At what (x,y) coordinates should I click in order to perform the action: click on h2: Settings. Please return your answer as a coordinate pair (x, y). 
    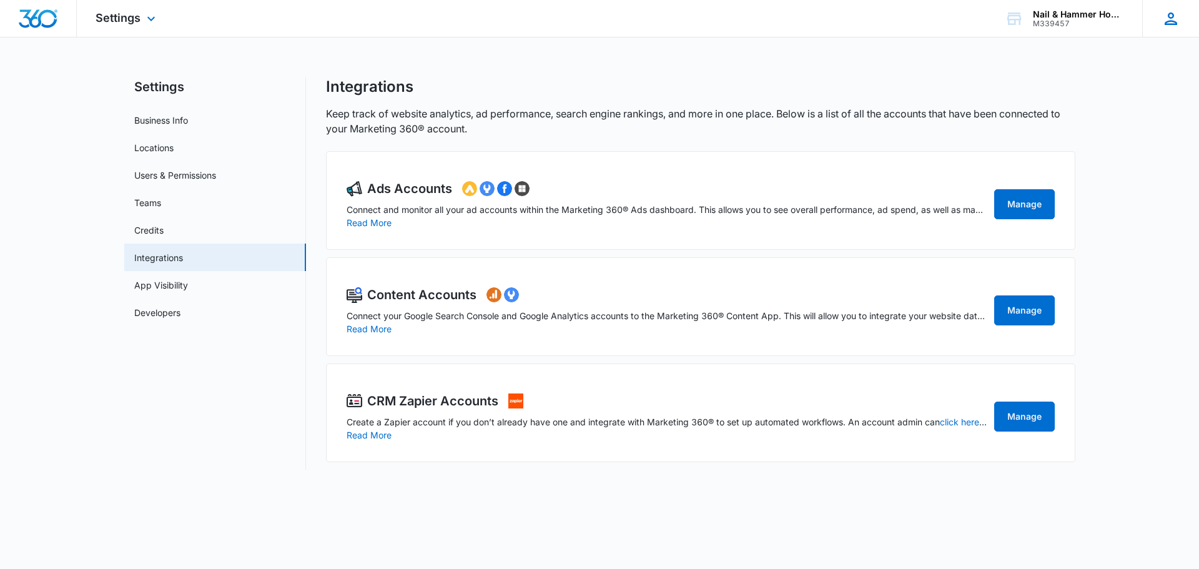
    Looking at the image, I should click on (215, 87).